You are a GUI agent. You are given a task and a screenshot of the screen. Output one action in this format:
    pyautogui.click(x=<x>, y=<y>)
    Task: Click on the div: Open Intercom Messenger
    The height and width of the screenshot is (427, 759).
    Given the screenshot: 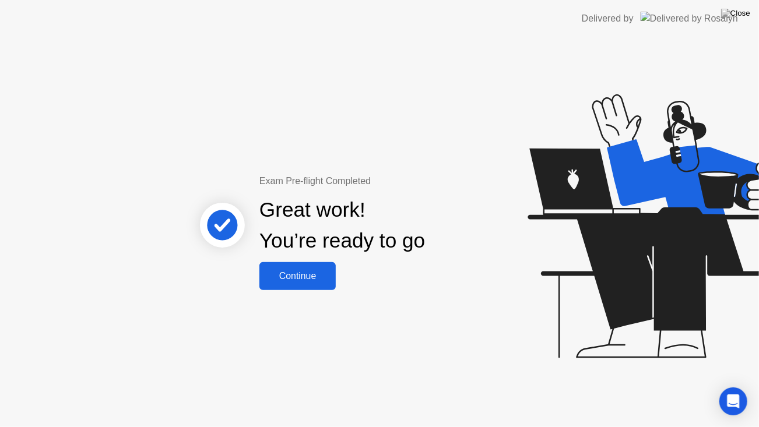 What is the action you would take?
    pyautogui.click(x=733, y=402)
    